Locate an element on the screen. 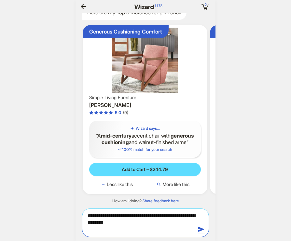 The height and width of the screenshot is (241, 291). span: Simple Living Furniture is located at coordinates (113, 98).